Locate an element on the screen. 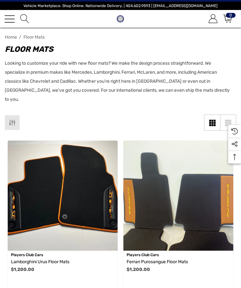  svg: Search is located at coordinates (25, 19).